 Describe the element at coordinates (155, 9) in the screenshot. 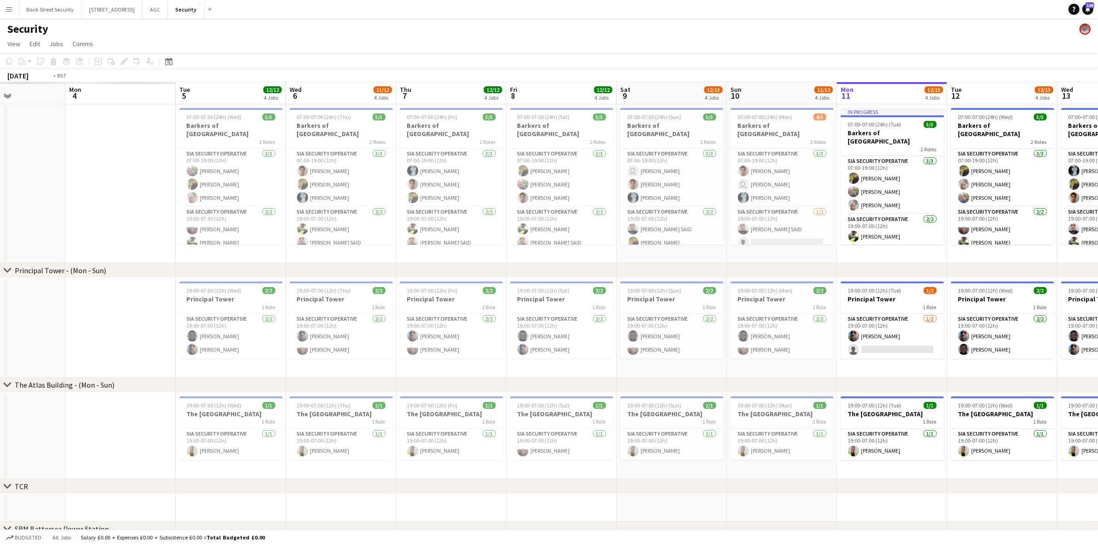

I see `button: AGC` at that location.